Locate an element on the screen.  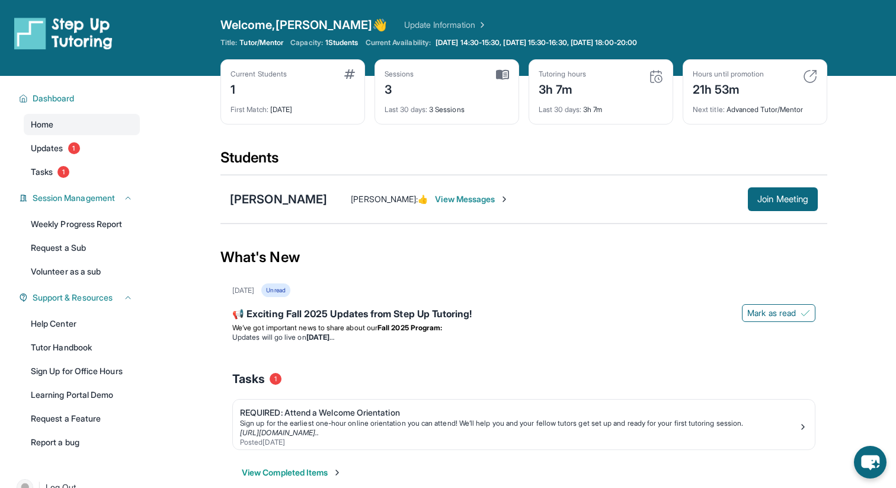
span: First Match : is located at coordinates (250, 109).